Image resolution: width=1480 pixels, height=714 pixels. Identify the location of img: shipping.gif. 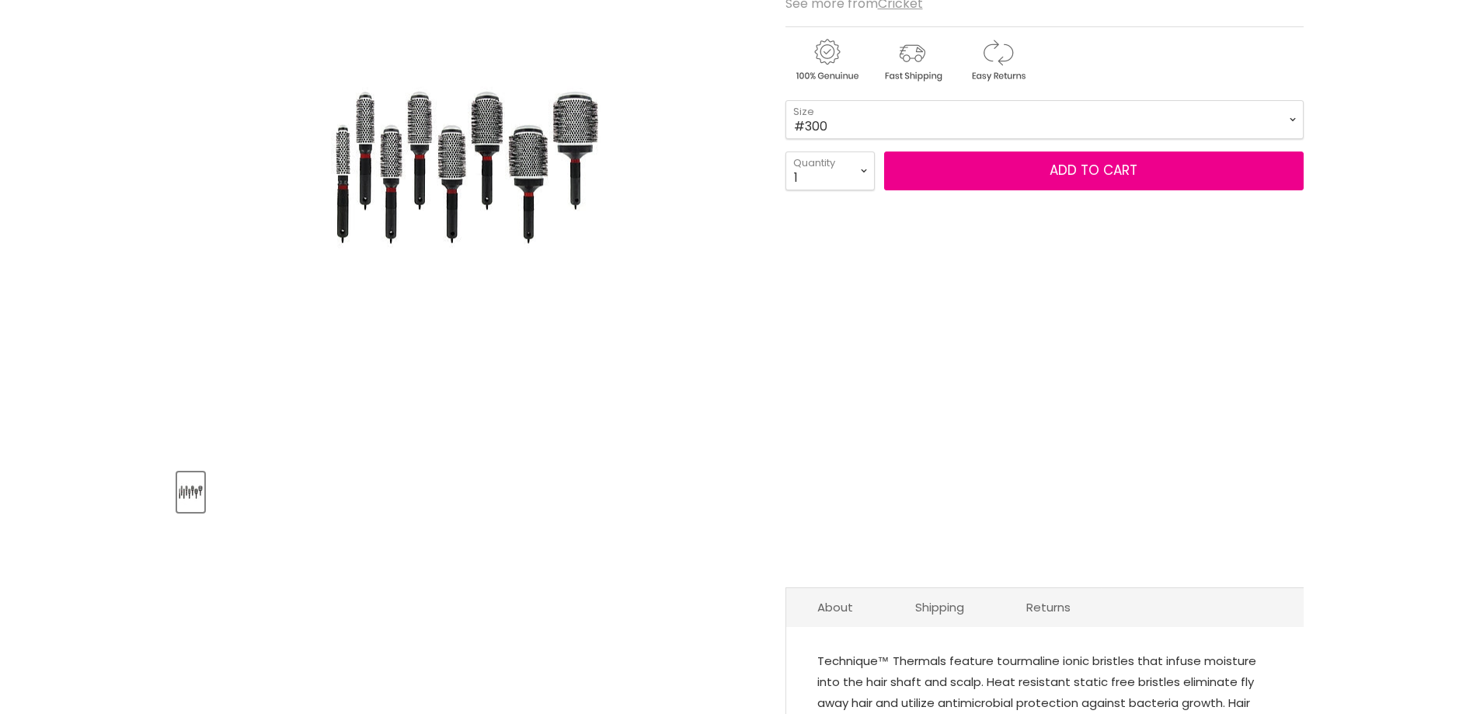
(912, 60).